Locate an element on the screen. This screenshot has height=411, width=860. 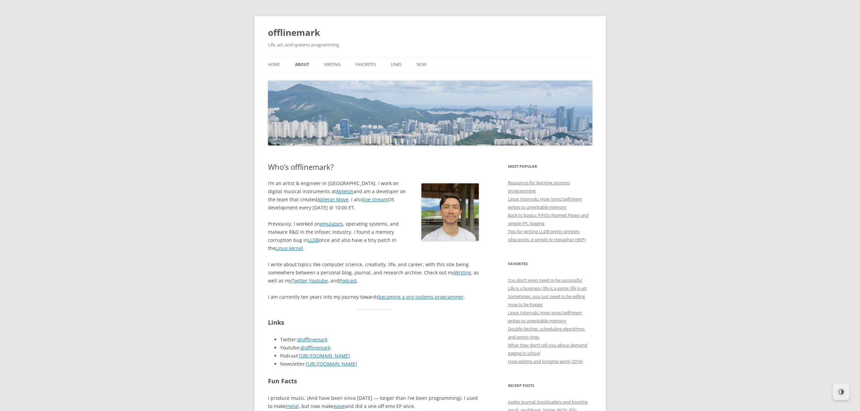
a: Sometimes, you just need to be willing is located at coordinates (547, 296).